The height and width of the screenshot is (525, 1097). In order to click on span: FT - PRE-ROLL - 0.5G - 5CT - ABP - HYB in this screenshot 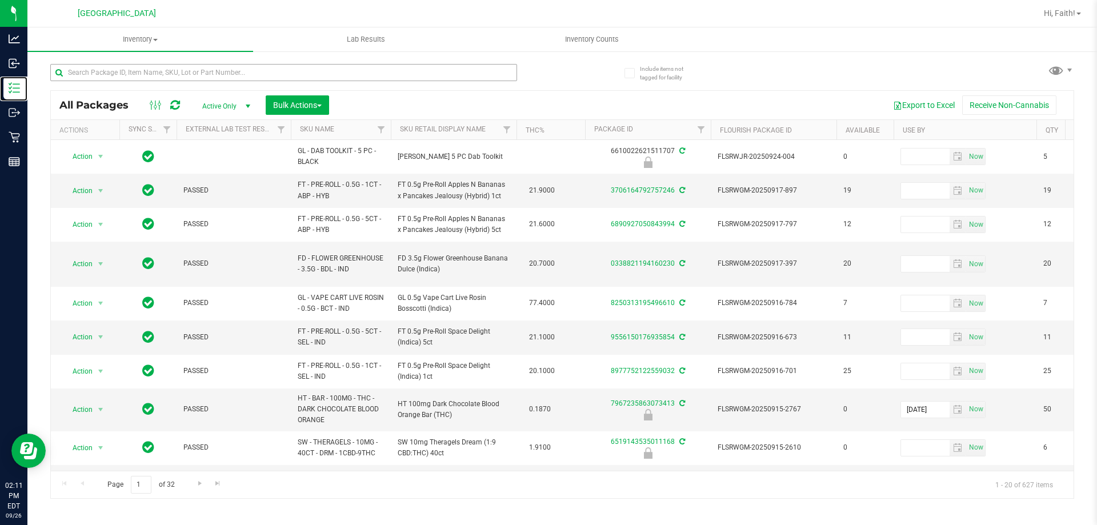, I will do `click(341, 225)`.